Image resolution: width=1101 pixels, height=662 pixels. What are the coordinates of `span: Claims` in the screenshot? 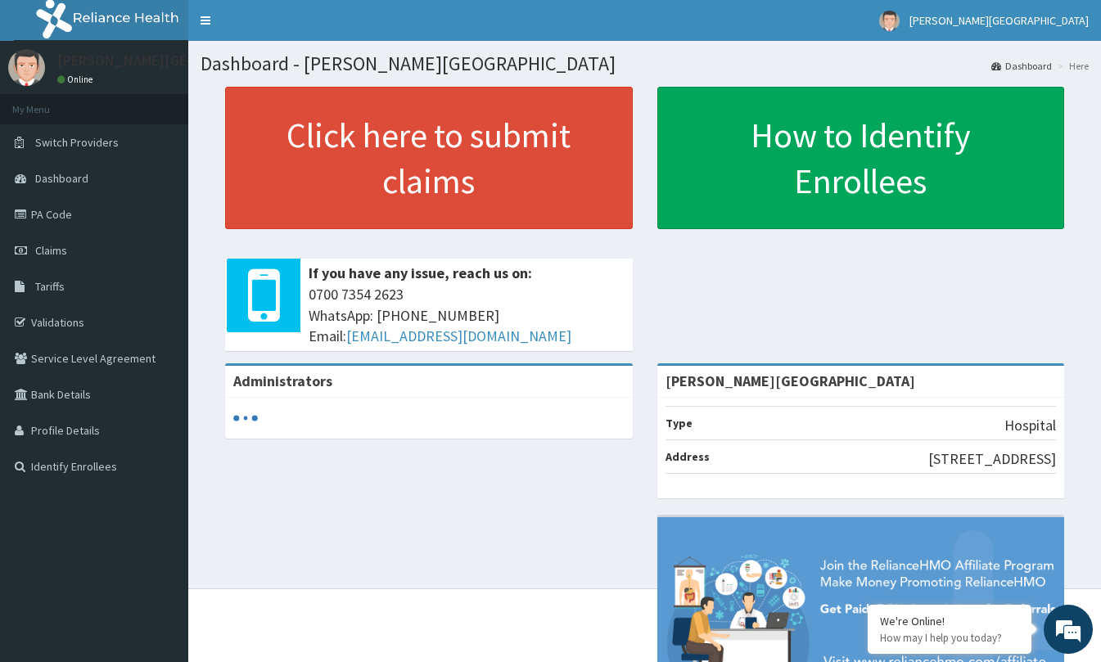 It's located at (51, 251).